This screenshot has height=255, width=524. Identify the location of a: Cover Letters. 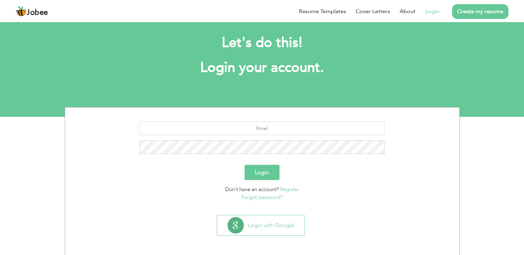
(372, 11).